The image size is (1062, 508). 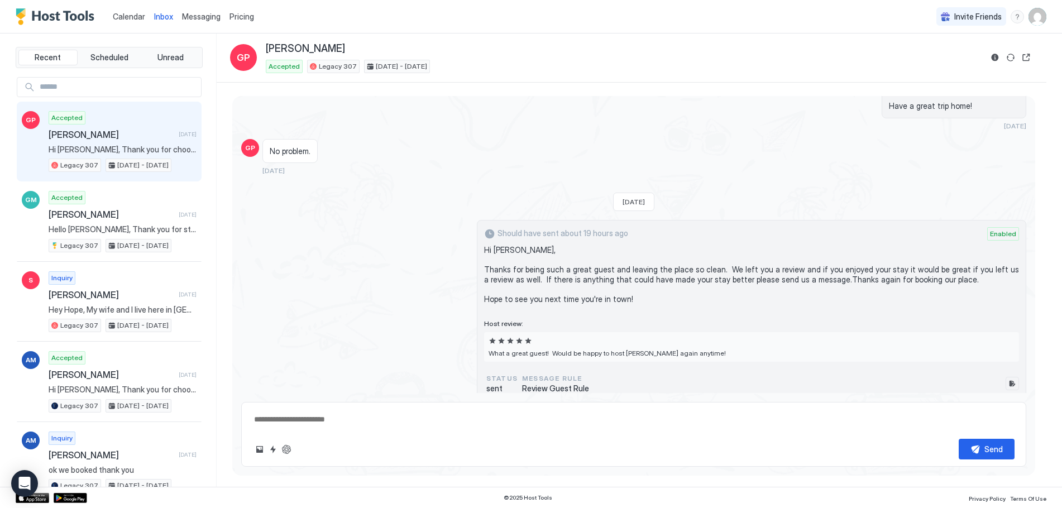 I want to click on a: Host Tools Logo, so click(x=58, y=17).